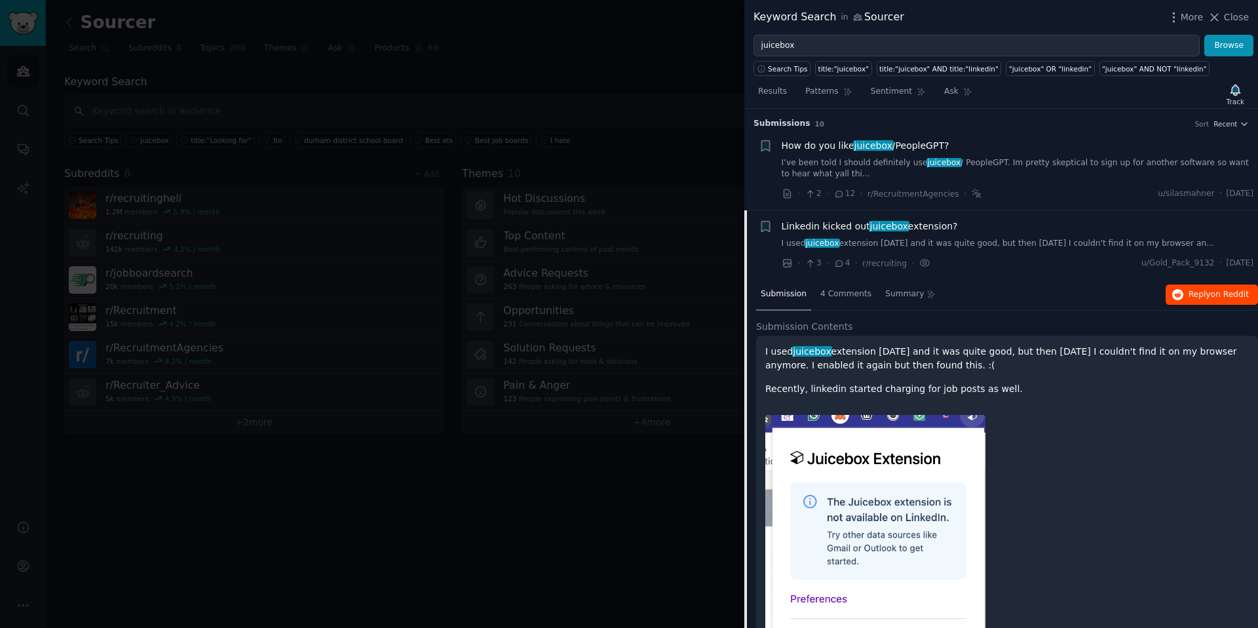  What do you see at coordinates (813, 263) in the screenshot?
I see `span: 3` at bounding box center [813, 263].